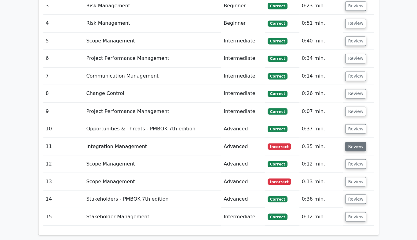  What do you see at coordinates (321, 23) in the screenshot?
I see `td: 0:51 min.` at bounding box center [321, 23].